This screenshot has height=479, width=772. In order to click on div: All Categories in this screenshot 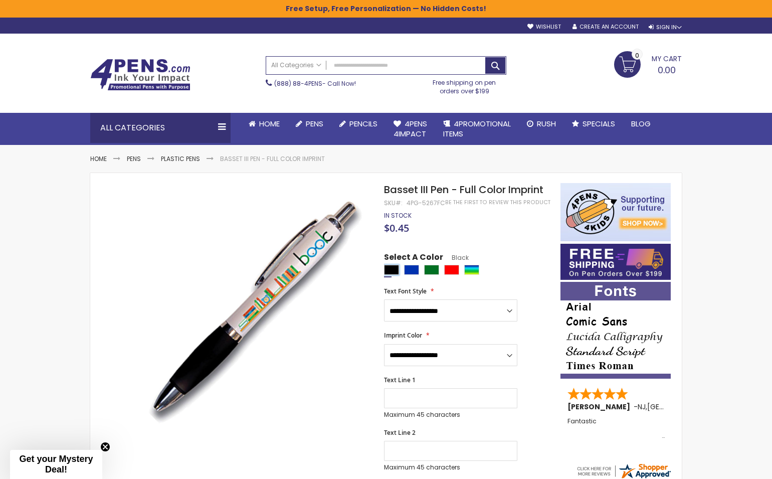, I will do `click(161, 128)`.